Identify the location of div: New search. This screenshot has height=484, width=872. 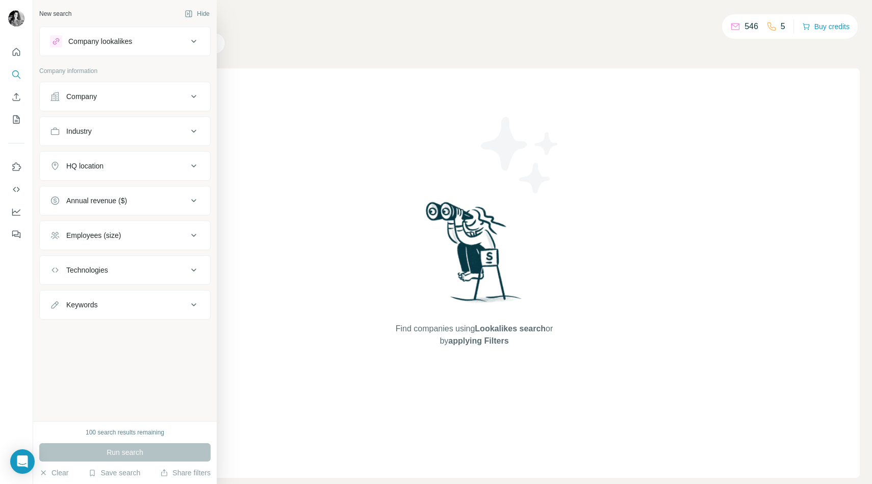
(55, 14).